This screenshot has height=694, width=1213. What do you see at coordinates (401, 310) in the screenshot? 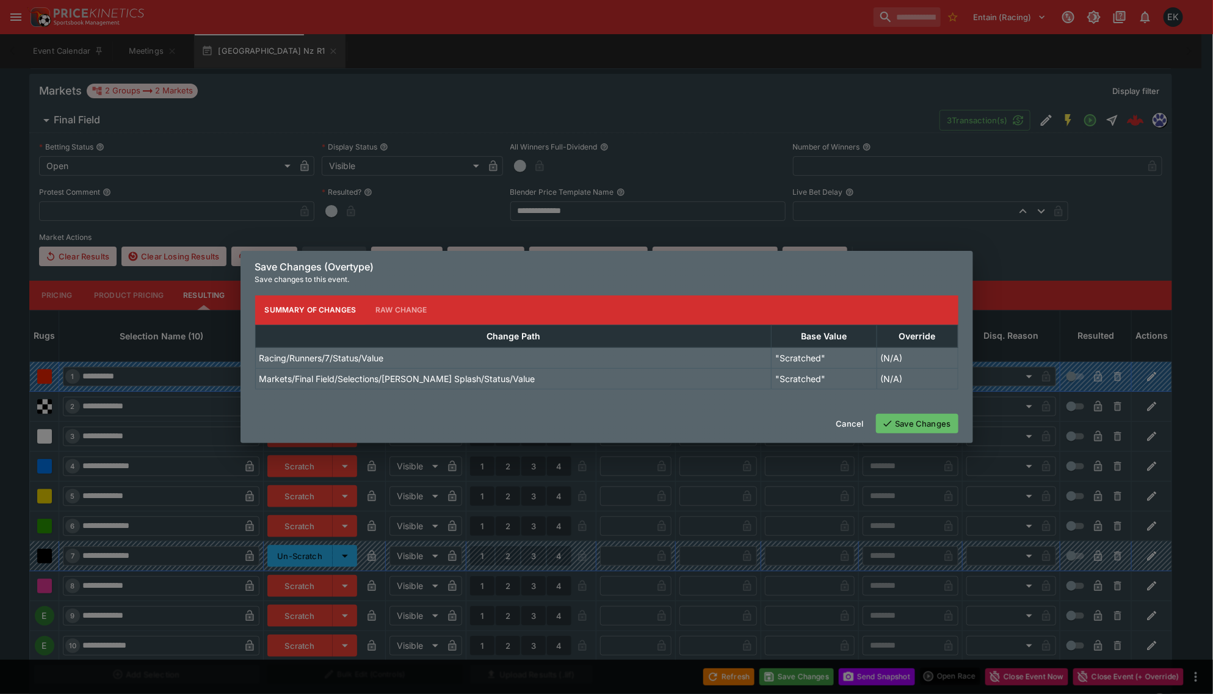
I see `button: Raw Change` at bounding box center [401, 310].